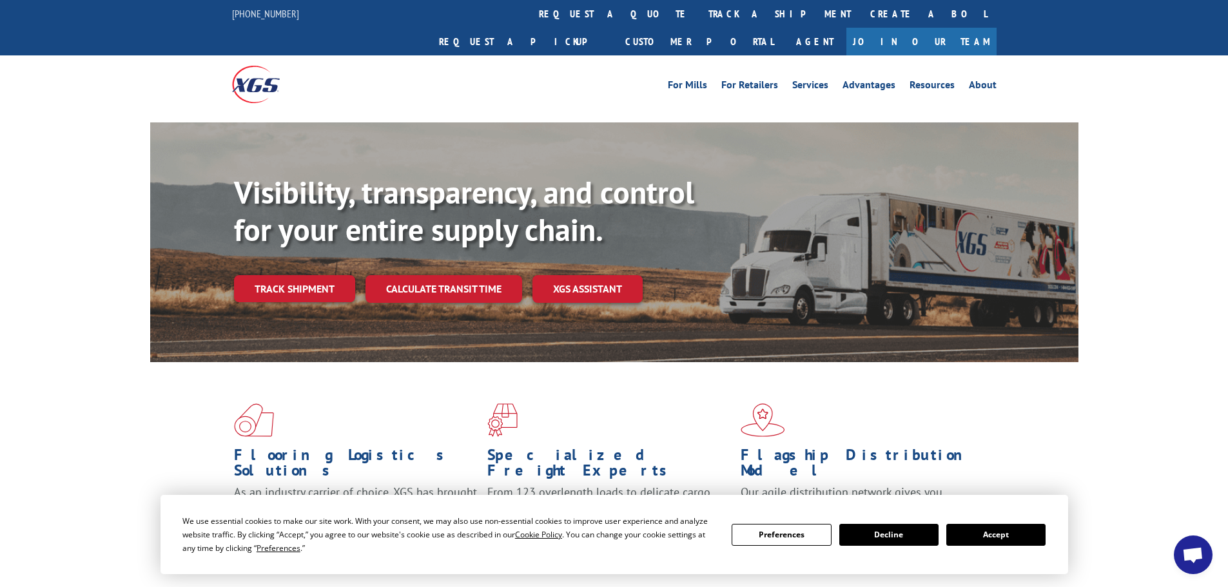 Image resolution: width=1228 pixels, height=587 pixels. Describe the element at coordinates (863, 466) in the screenshot. I see `h1: Flagship Distribution Model` at that location.